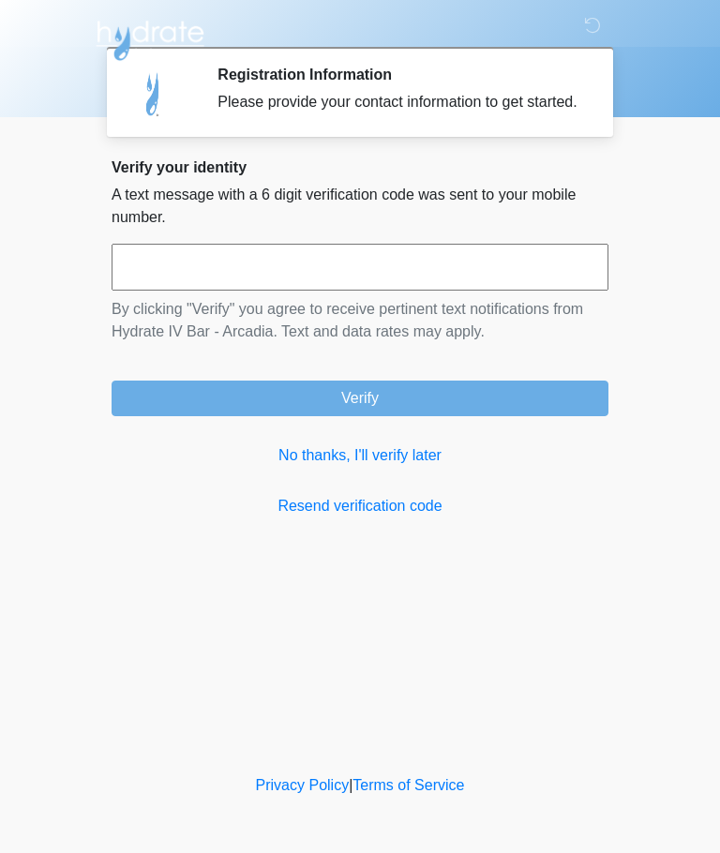  What do you see at coordinates (360, 321) in the screenshot?
I see `p: By clicking "Verify" you agree to receive pertinent text notifications from Hydrate IV Bar - Arca...` at bounding box center [360, 321].